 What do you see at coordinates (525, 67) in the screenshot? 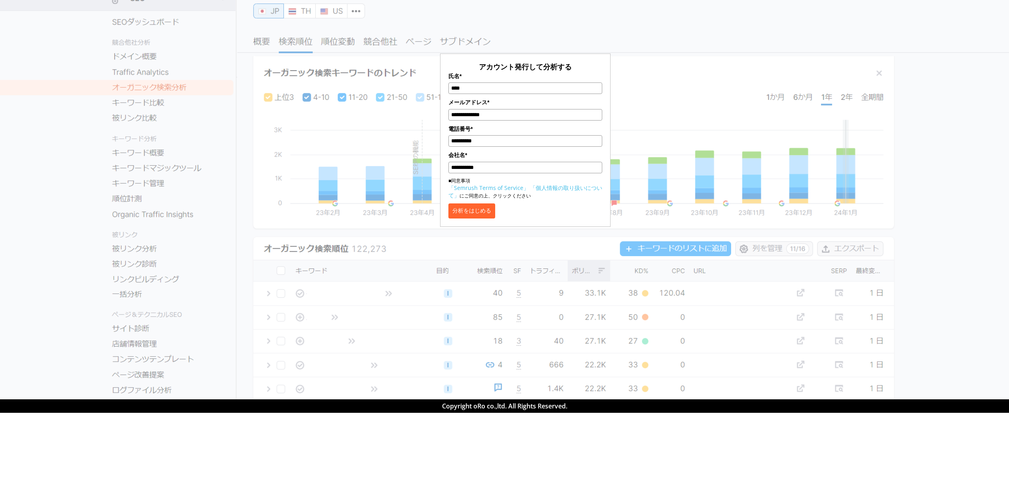
I see `span: アカウント発行して分析する` at bounding box center [525, 67].